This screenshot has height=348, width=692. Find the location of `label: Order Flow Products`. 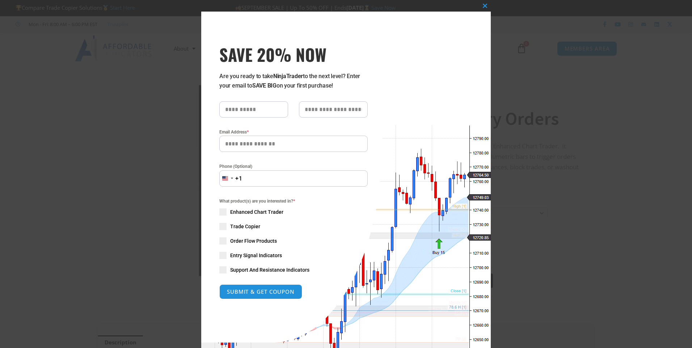

label: Order Flow Products is located at coordinates (294, 241).